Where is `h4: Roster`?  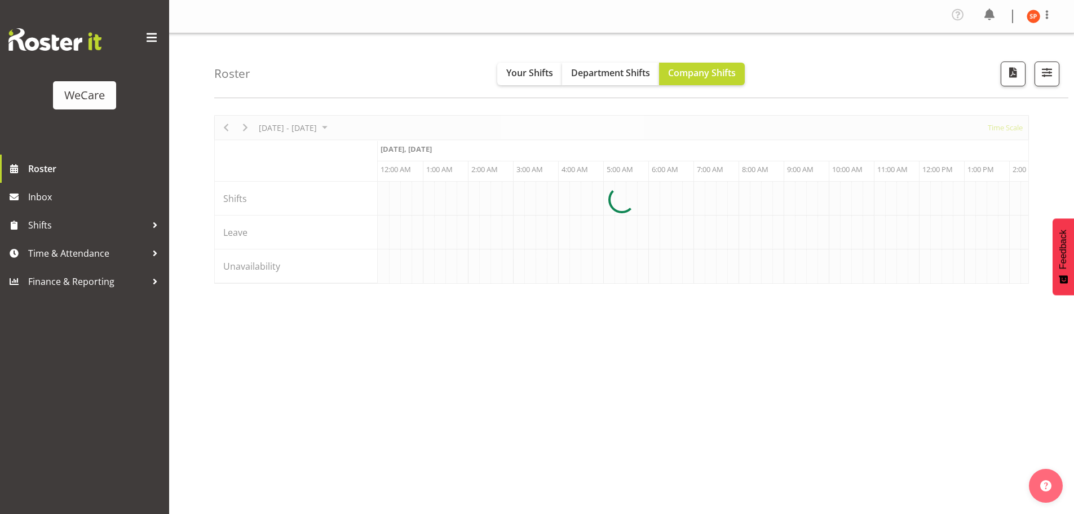
h4: Roster is located at coordinates (232, 73).